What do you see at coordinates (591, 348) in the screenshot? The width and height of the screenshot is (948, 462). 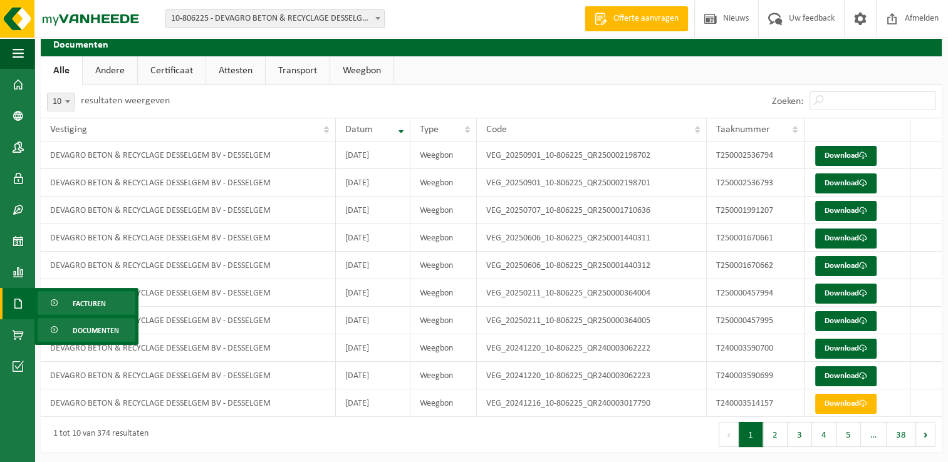 I see `td: VEG_20241220_10-806225_QR240003062222` at bounding box center [591, 348].